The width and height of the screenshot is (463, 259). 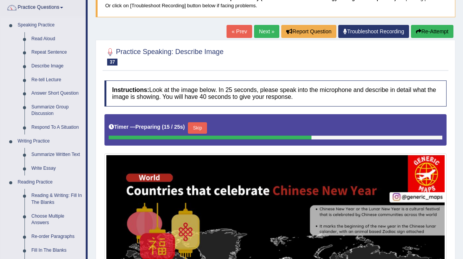 What do you see at coordinates (57, 168) in the screenshot?
I see `a: Write Essay` at bounding box center [57, 168].